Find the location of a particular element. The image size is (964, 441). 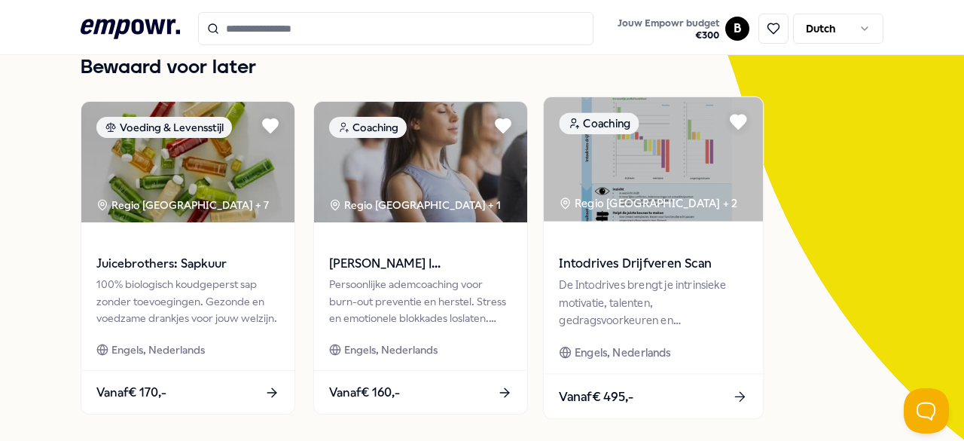

span: Vanaf € 170,- is located at coordinates (131, 392).